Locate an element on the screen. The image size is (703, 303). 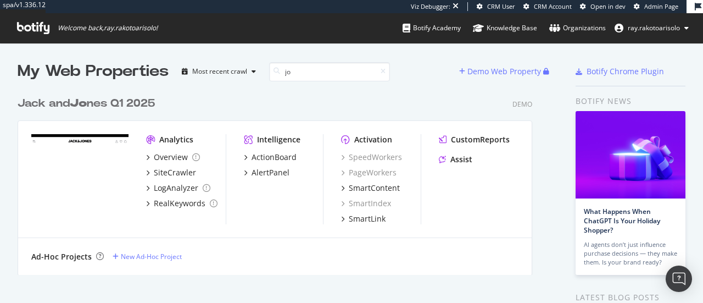
img: What Happens When ChatGPT Is Your Holiday Shopper? is located at coordinates (631, 154).